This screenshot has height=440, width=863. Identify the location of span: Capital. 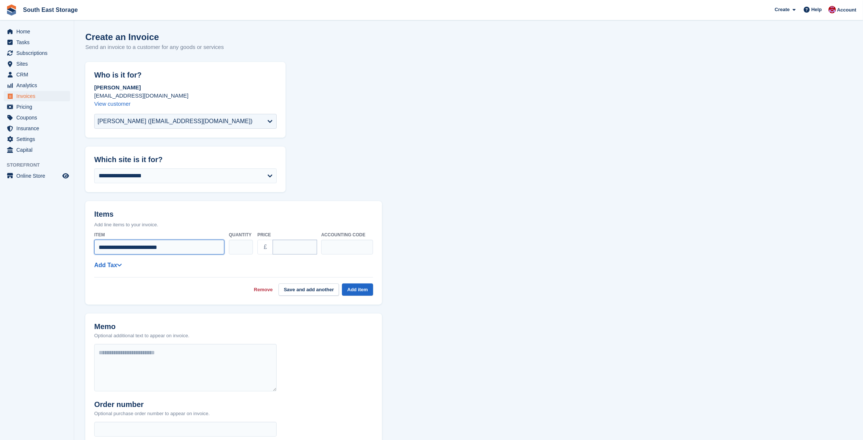
(39, 150).